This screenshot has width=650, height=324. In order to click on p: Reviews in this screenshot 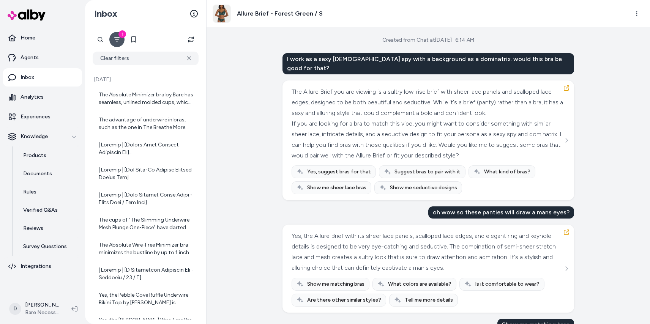, I will do `click(33, 229)`.